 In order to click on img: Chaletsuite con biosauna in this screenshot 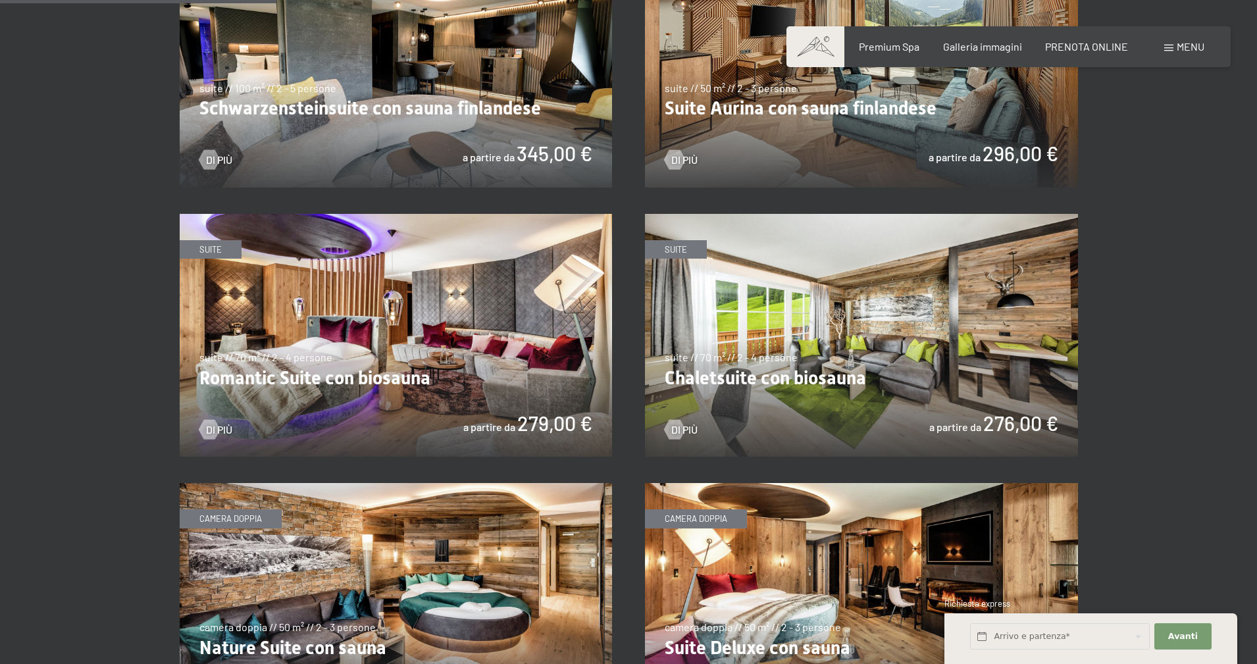, I will do `click(861, 336)`.